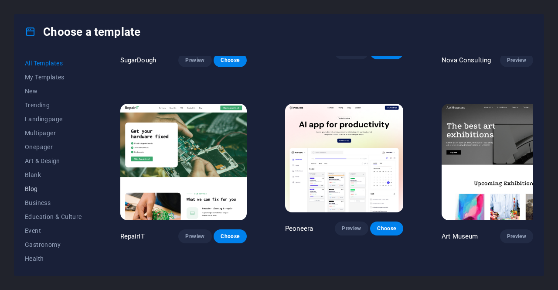  What do you see at coordinates (53, 77) in the screenshot?
I see `span: My Templates` at bounding box center [53, 77].